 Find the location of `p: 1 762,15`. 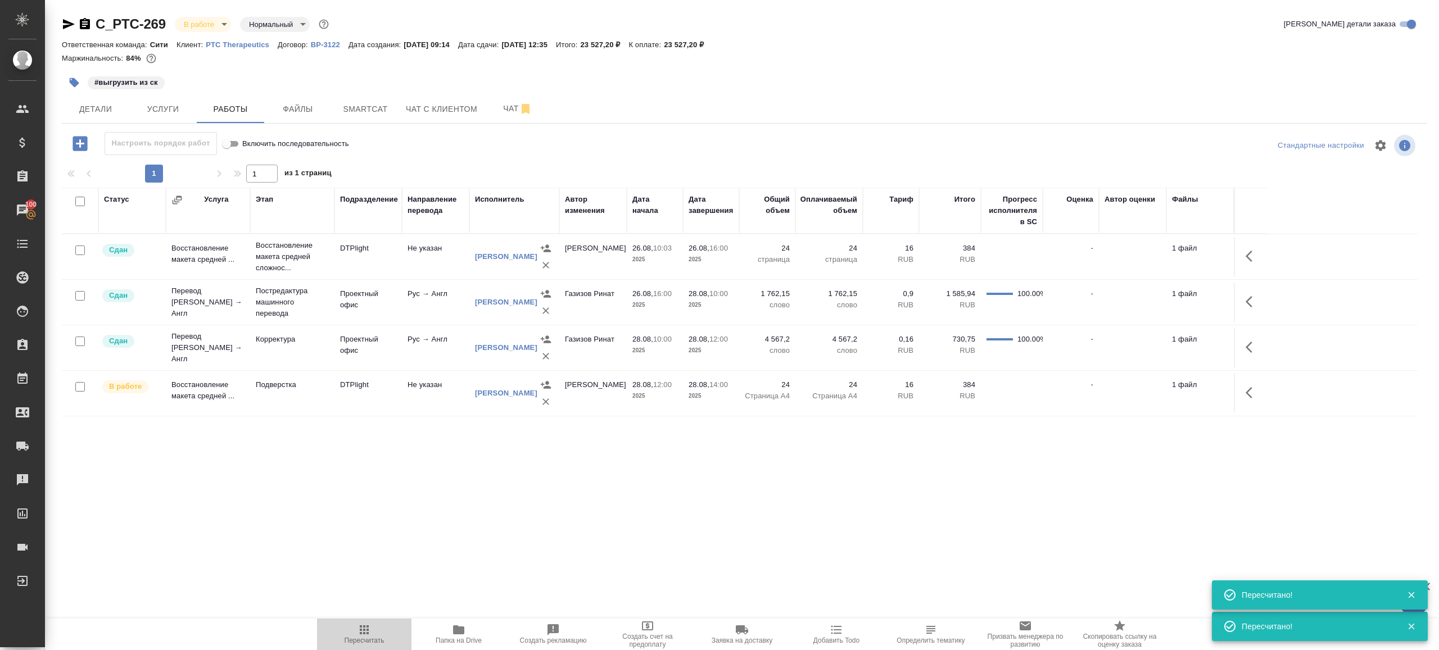

p: 1 762,15 is located at coordinates (767, 294).